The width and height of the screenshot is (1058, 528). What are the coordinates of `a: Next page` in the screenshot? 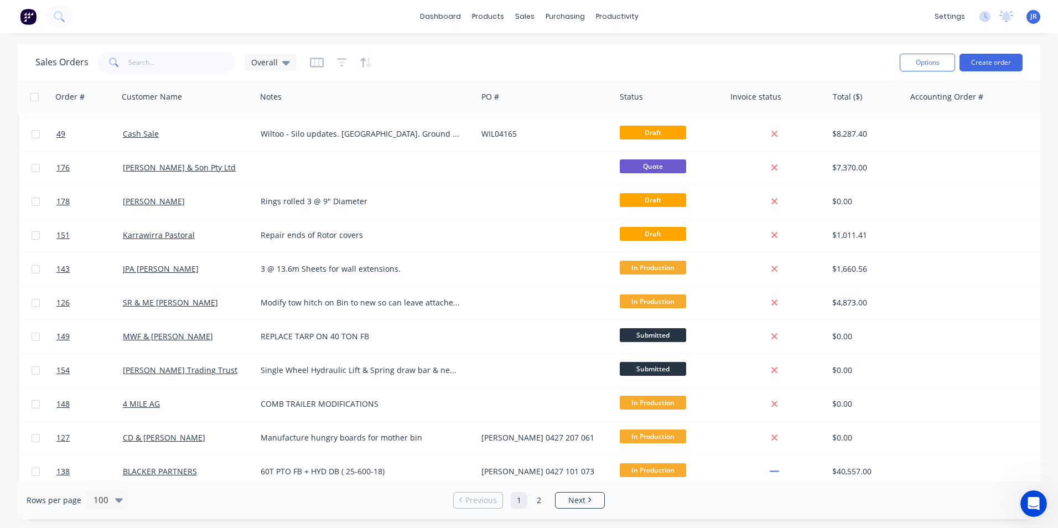 It's located at (580, 500).